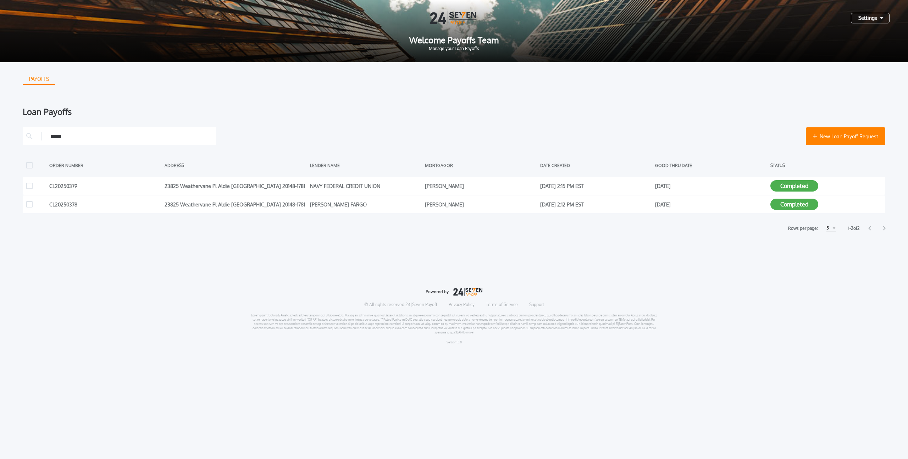 The image size is (908, 459). What do you see at coordinates (366, 165) in the screenshot?
I see `div: LENDER NAME` at bounding box center [366, 165].